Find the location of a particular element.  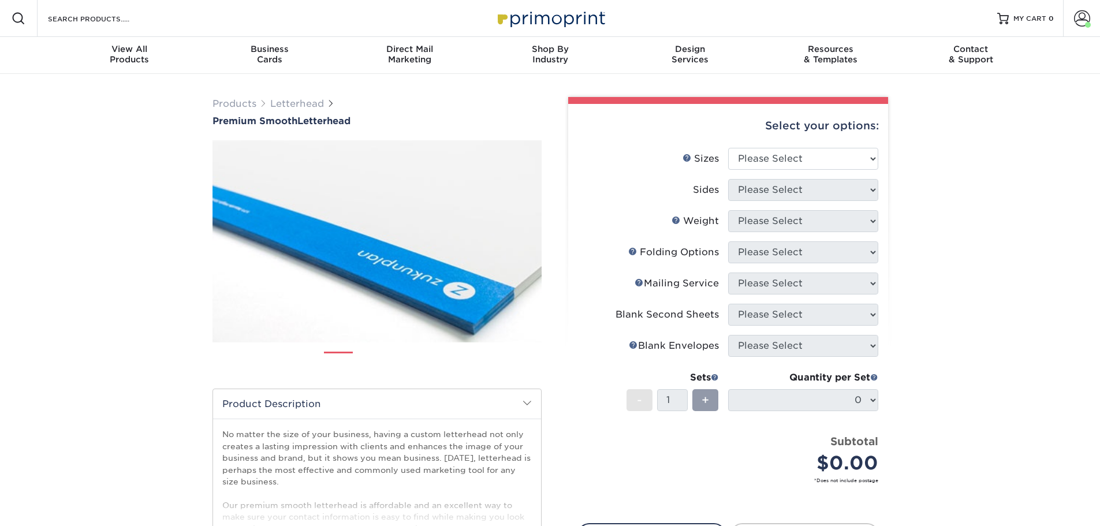

div: Quantity per Set is located at coordinates (803, 378).